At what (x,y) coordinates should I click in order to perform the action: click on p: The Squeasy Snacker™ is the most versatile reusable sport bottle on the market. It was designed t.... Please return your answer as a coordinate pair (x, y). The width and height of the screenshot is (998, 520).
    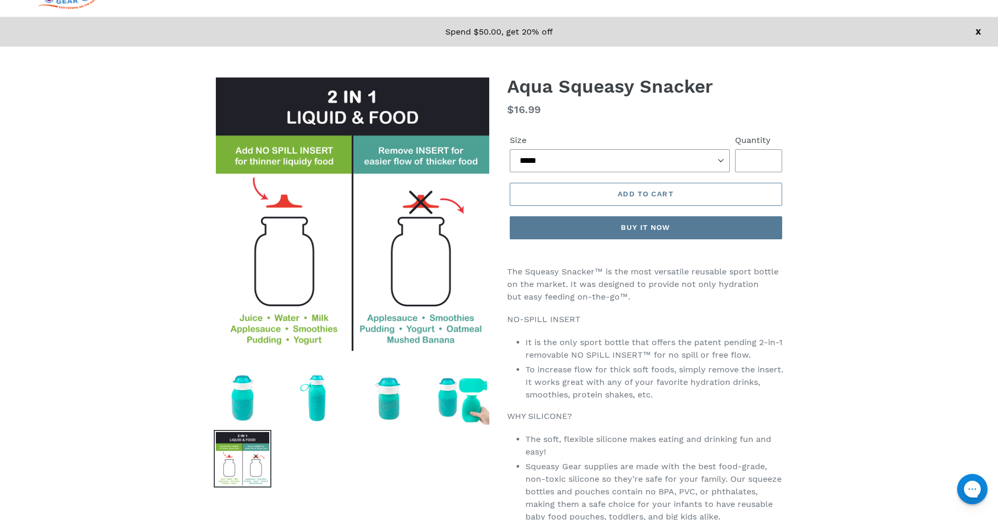
    Looking at the image, I should click on (646, 285).